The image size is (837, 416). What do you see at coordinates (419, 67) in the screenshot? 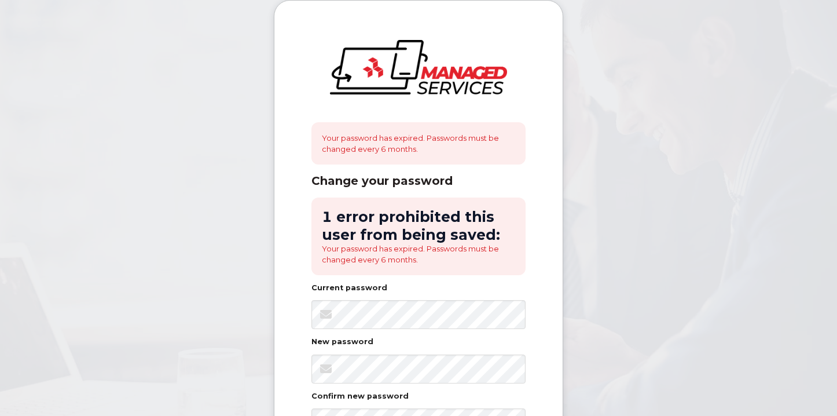
I see `img: logo-large.png` at bounding box center [419, 67].